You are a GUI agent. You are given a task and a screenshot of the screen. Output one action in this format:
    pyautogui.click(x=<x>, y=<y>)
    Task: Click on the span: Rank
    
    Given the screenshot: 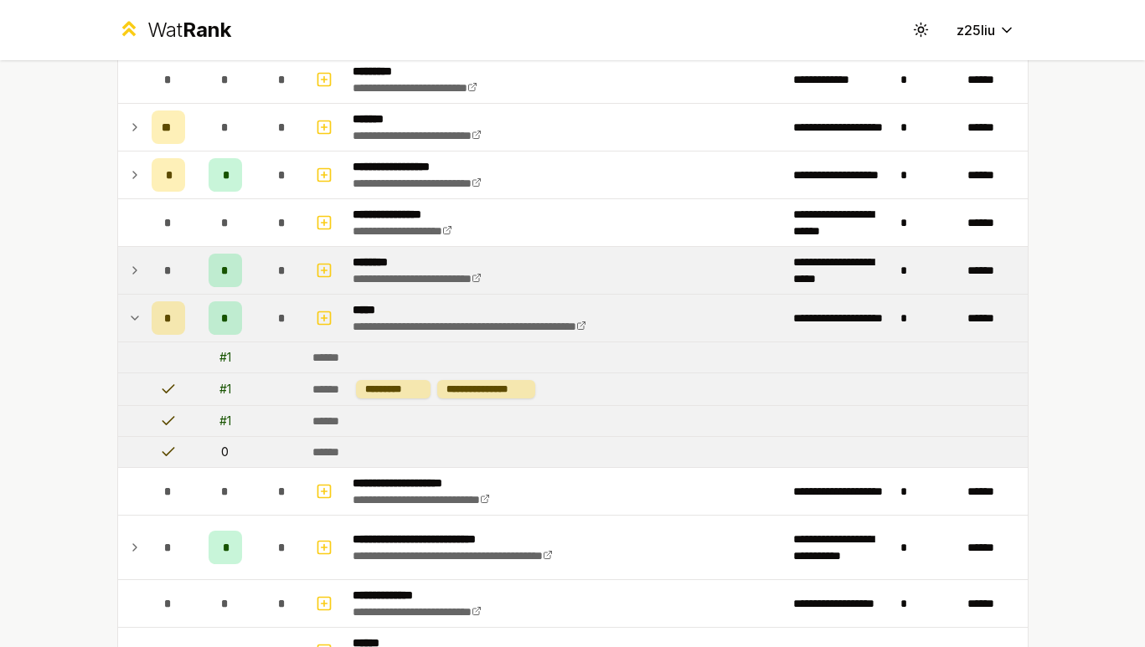 What is the action you would take?
    pyautogui.click(x=207, y=29)
    